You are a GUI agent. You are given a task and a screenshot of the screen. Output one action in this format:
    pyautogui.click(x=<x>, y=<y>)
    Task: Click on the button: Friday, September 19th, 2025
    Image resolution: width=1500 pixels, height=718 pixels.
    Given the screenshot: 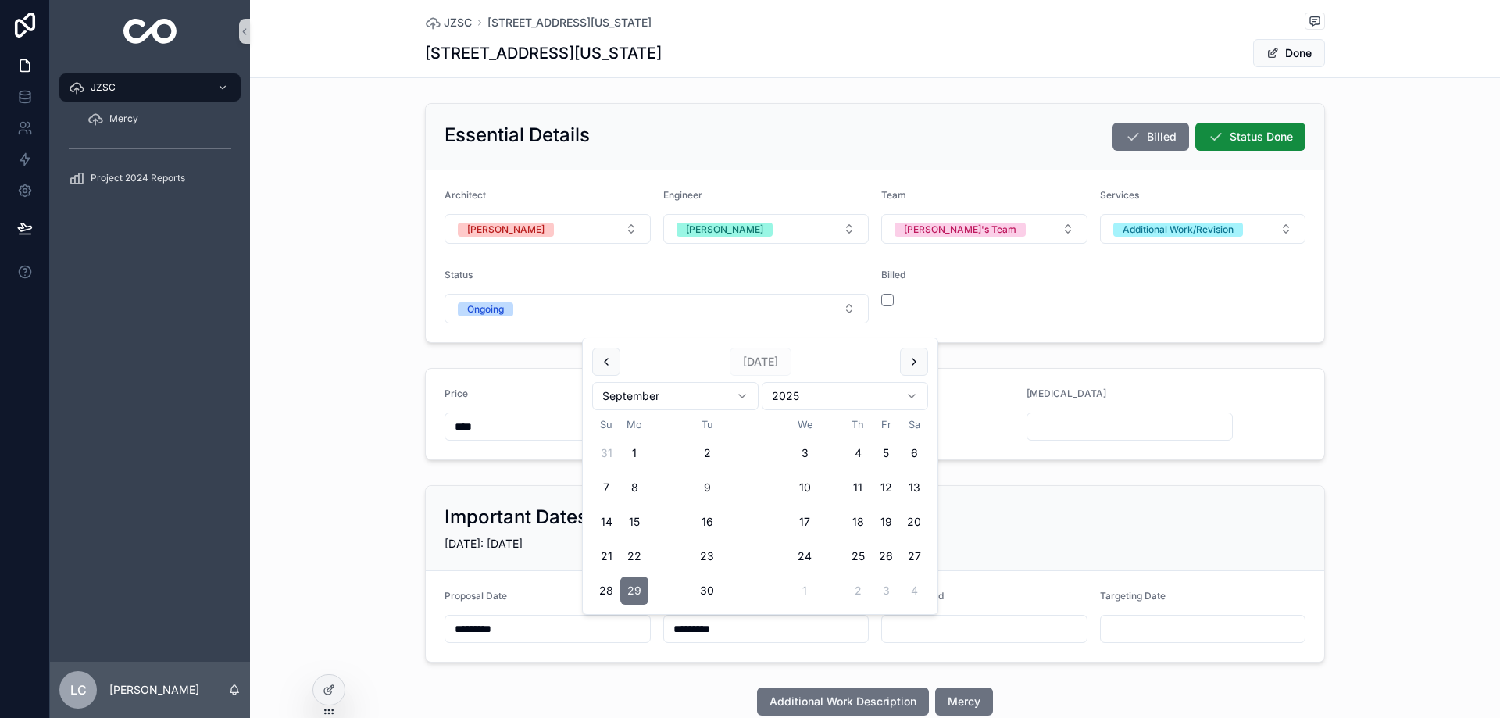 What is the action you would take?
    pyautogui.click(x=886, y=522)
    